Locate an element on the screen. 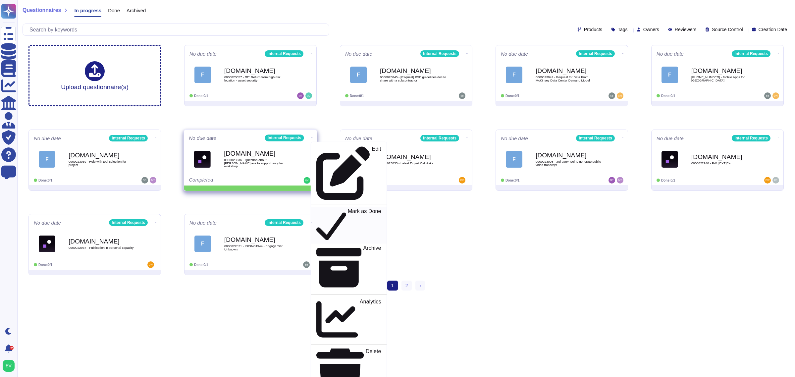 The height and width of the screenshot is (377, 795). span: 0000023033 - Latest Expert Call Asks is located at coordinates (413, 163).